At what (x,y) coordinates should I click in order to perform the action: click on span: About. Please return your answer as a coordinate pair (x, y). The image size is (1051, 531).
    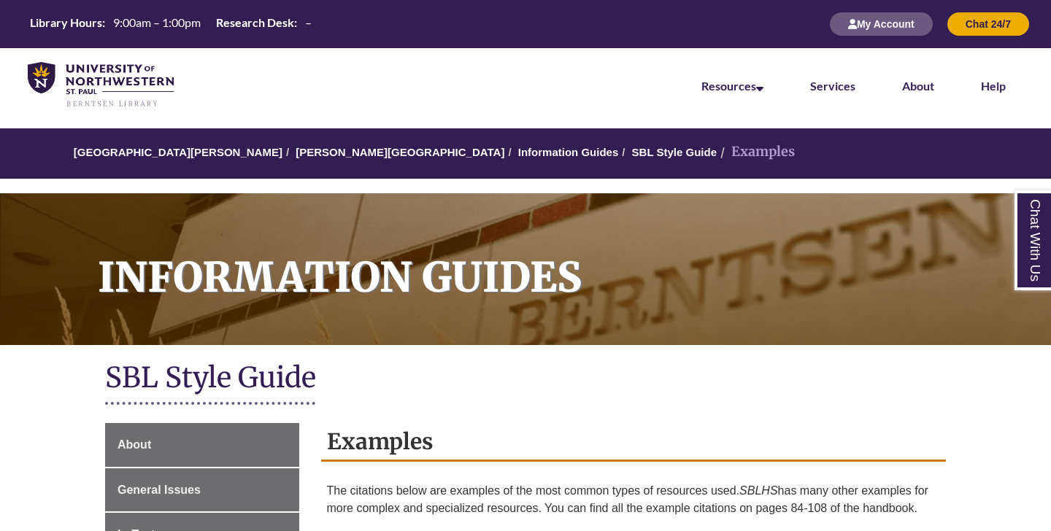
    Looking at the image, I should click on (134, 444).